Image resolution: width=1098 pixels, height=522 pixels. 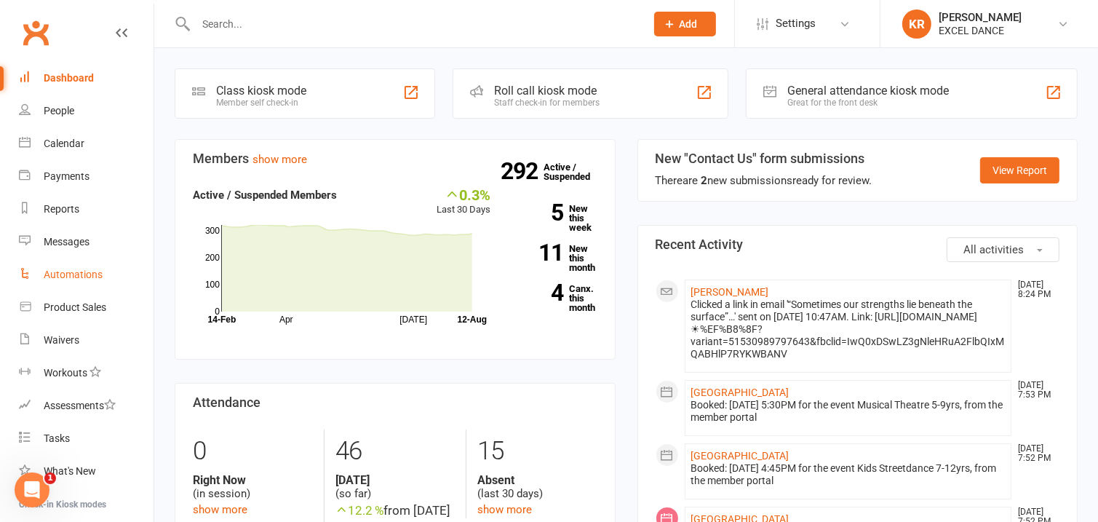 What do you see at coordinates (576, 172) in the screenshot?
I see `a: 292Active / Suspended` at bounding box center [576, 172].